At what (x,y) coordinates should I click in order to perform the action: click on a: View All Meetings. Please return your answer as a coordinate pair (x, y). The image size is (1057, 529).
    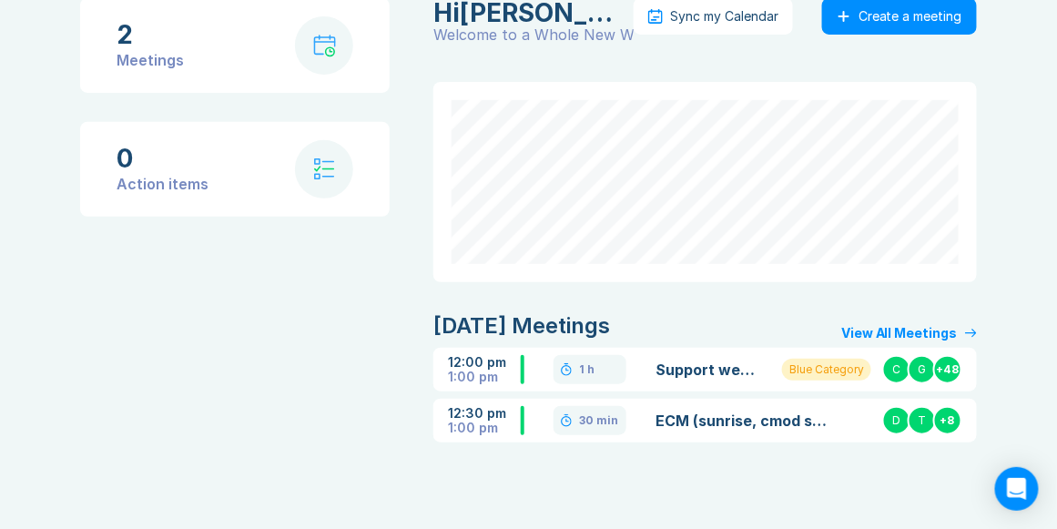
    Looking at the image, I should click on (908, 333).